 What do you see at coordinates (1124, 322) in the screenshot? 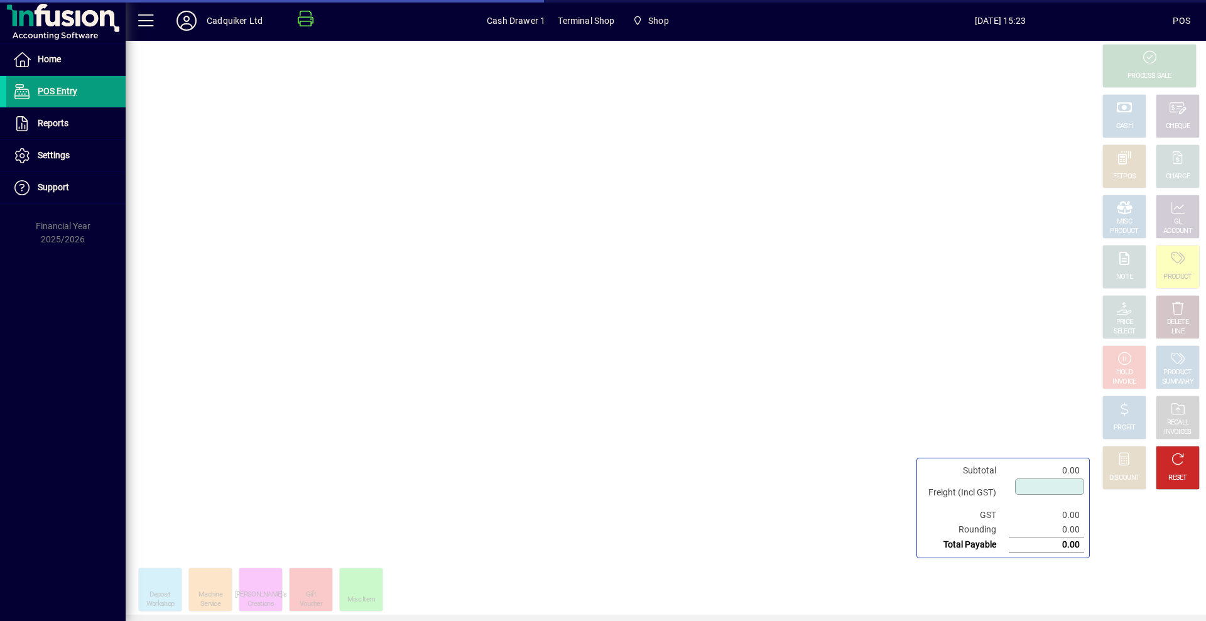
I see `div: PRICE` at bounding box center [1124, 322].